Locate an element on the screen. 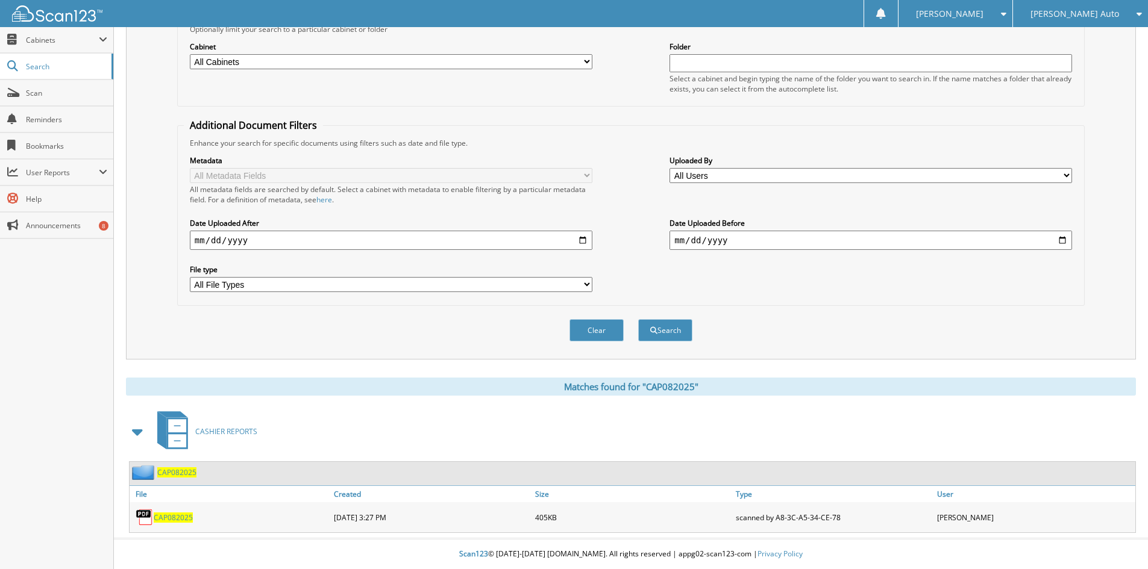 The image size is (1148, 569). label: Uploaded By is located at coordinates (871, 160).